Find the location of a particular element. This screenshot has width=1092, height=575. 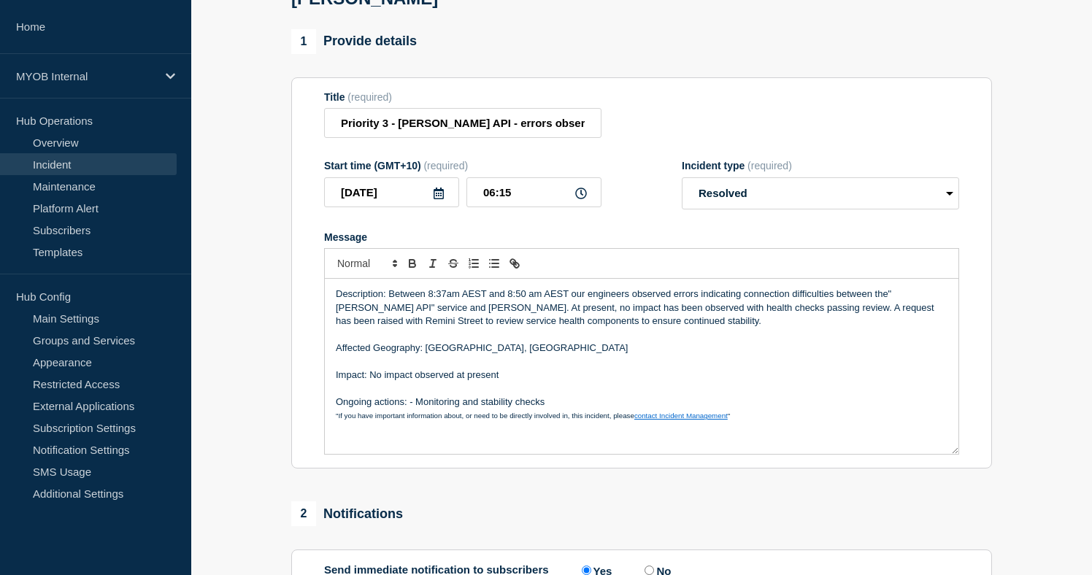

div: Title is located at coordinates (463, 97).